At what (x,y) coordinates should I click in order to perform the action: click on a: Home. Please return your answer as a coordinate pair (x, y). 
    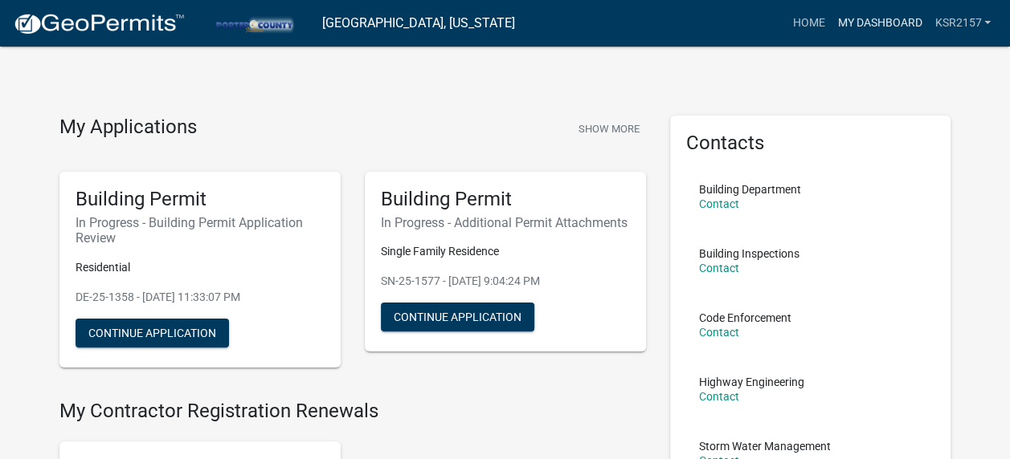
    Looking at the image, I should click on (808, 23).